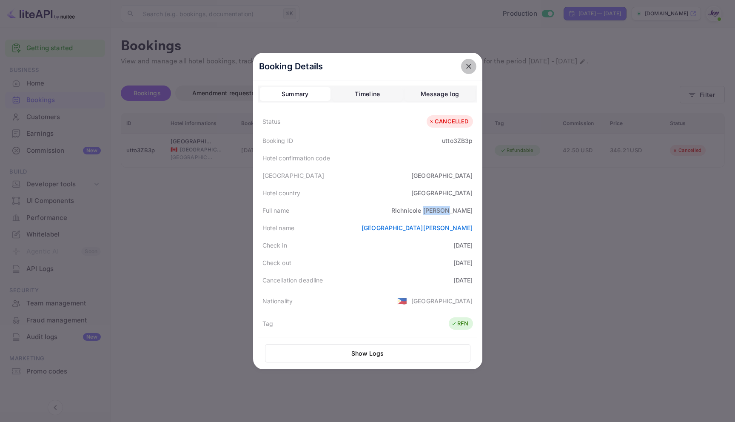 The height and width of the screenshot is (422, 735). Describe the element at coordinates (281, 193) in the screenshot. I see `div: Hotel country` at that location.